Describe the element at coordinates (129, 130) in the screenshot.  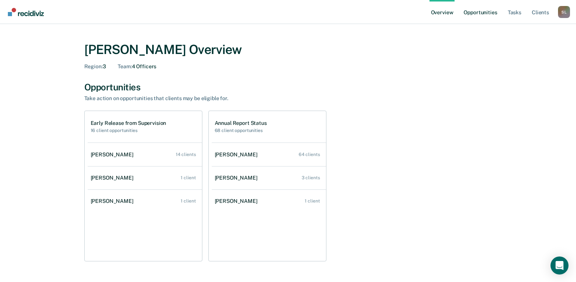
I see `h2: 16 client opportunities` at that location.